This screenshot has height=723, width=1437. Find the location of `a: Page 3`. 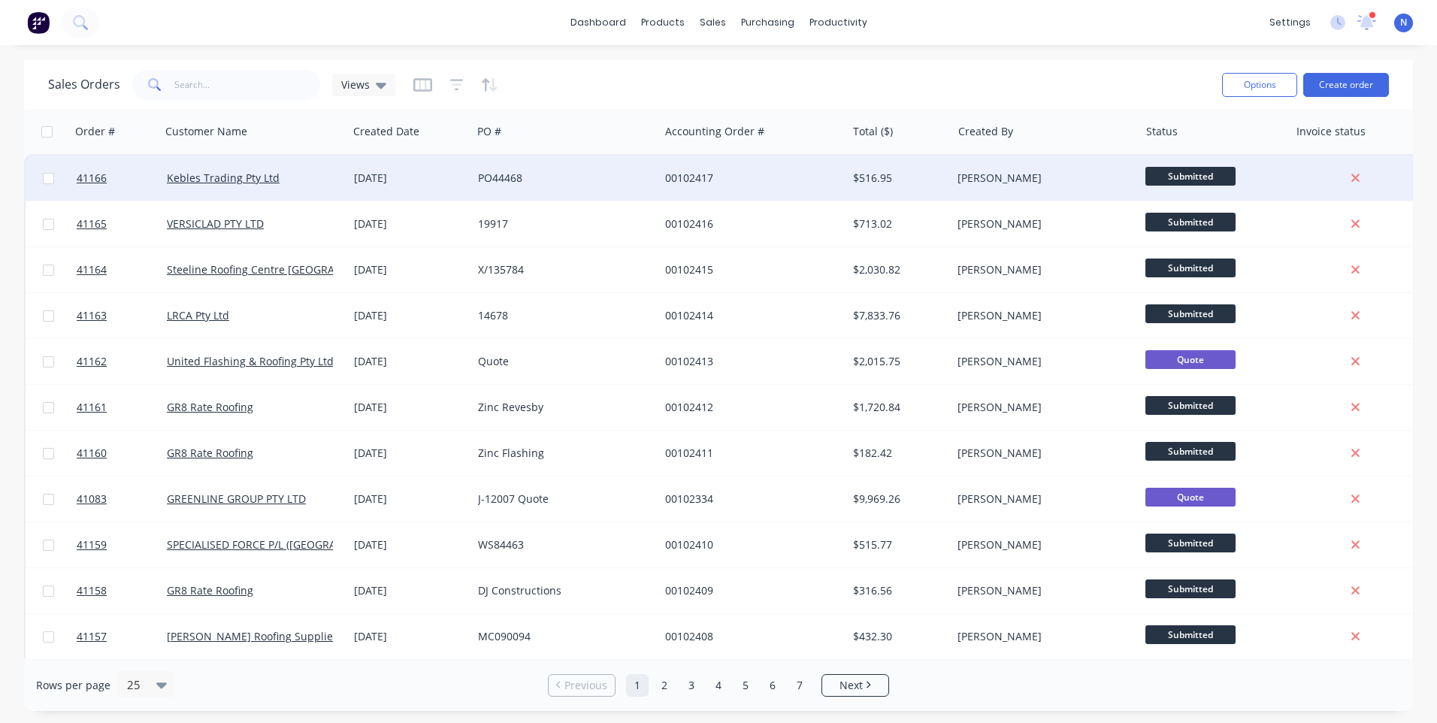

a: Page 3 is located at coordinates (692, 686).